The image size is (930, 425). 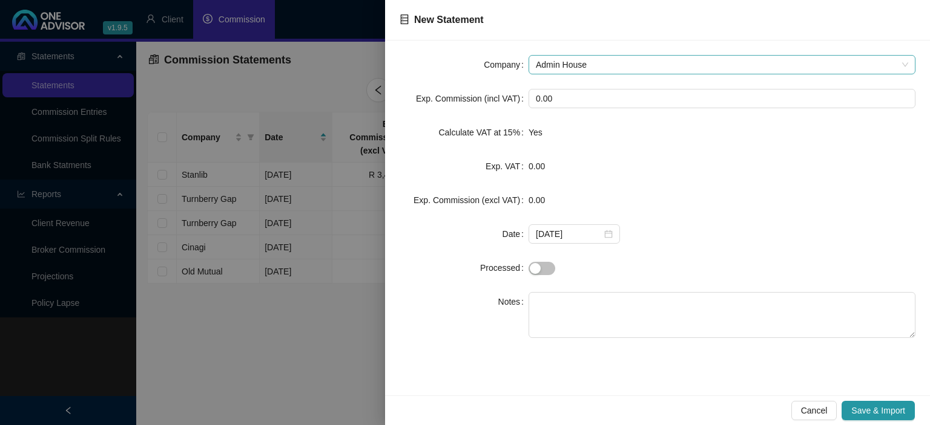 I want to click on label: Exp. Commission (incl VAT), so click(x=472, y=99).